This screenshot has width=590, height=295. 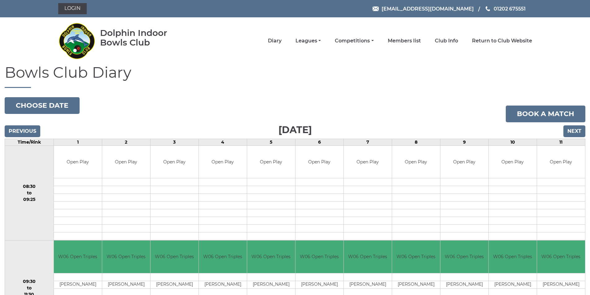 What do you see at coordinates (376, 9) in the screenshot?
I see `img: Email` at bounding box center [376, 9].